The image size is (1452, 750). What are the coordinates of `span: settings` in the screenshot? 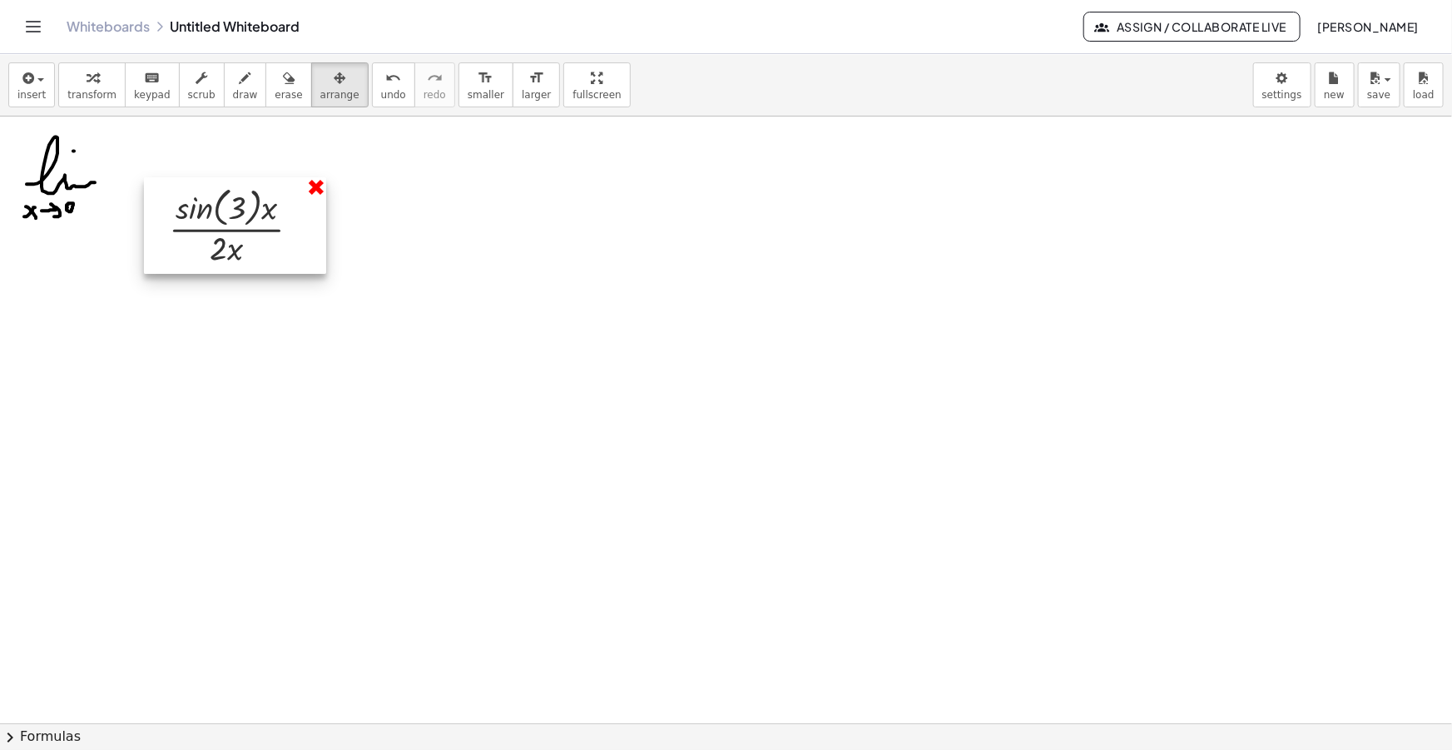 It's located at (1283, 95).